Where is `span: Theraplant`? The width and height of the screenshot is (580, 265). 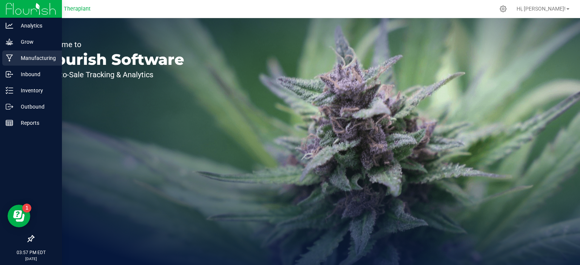
span: Theraplant is located at coordinates (77, 9).